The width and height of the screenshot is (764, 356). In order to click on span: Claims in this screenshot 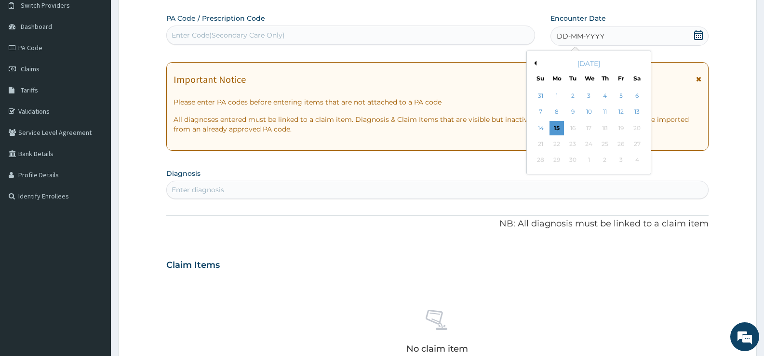, I will do `click(30, 69)`.